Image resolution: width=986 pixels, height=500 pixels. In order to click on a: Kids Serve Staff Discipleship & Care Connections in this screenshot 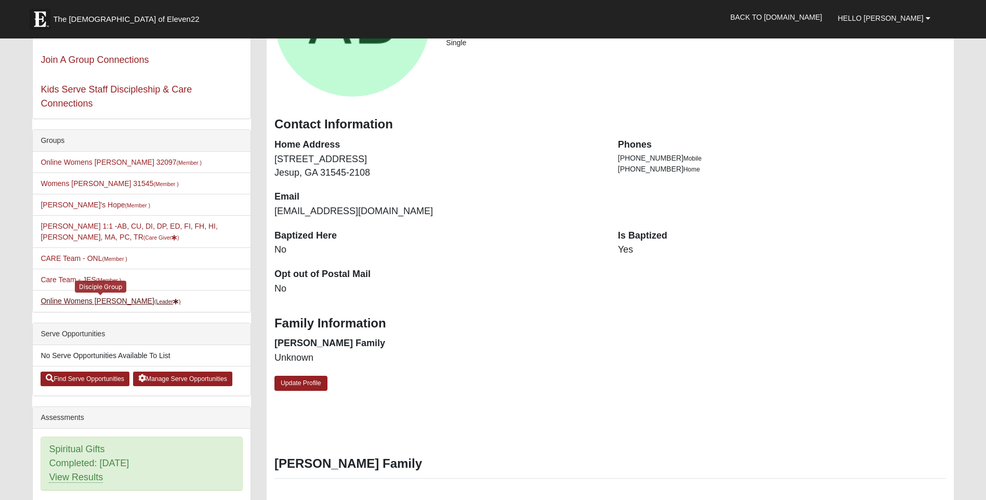, I will do `click(116, 96)`.